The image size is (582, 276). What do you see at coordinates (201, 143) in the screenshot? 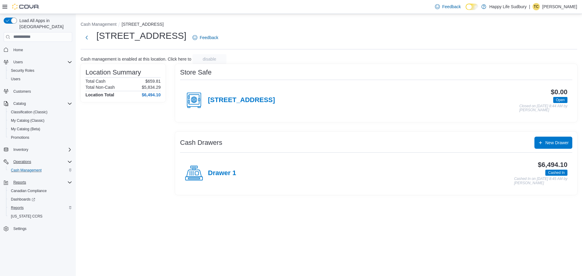
I see `h3: Cash Drawers` at bounding box center [201, 143].